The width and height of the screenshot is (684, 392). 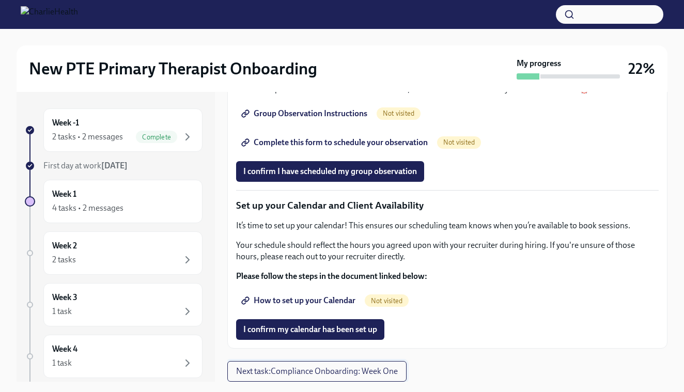 What do you see at coordinates (332, 276) in the screenshot?
I see `strong: Please follow the steps in the document linked below:` at bounding box center [332, 276].